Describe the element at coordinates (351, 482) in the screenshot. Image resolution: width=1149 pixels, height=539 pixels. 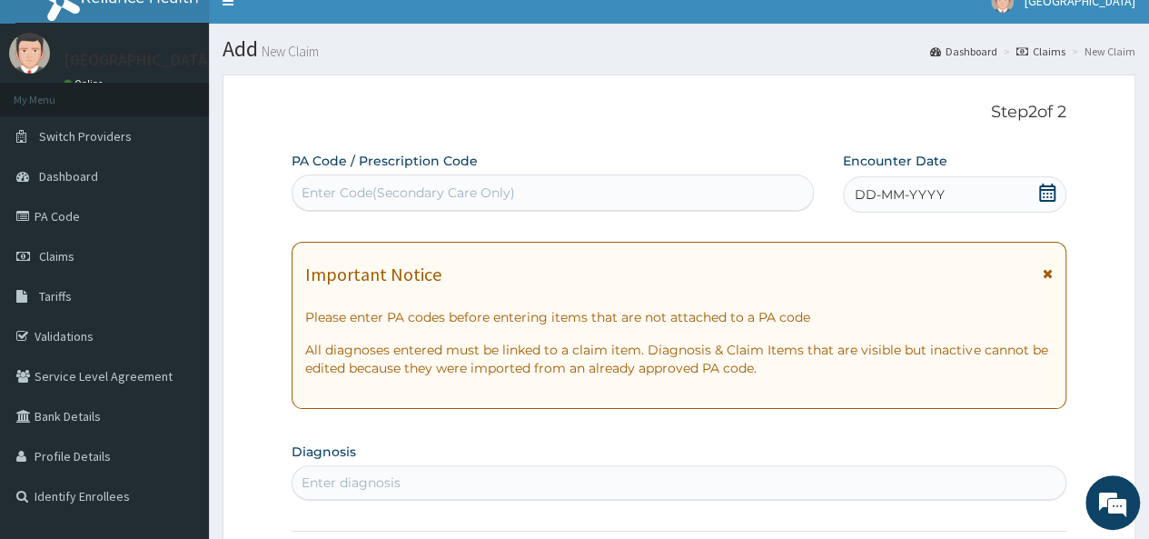
I see `div: Enter diagnosis` at that location.